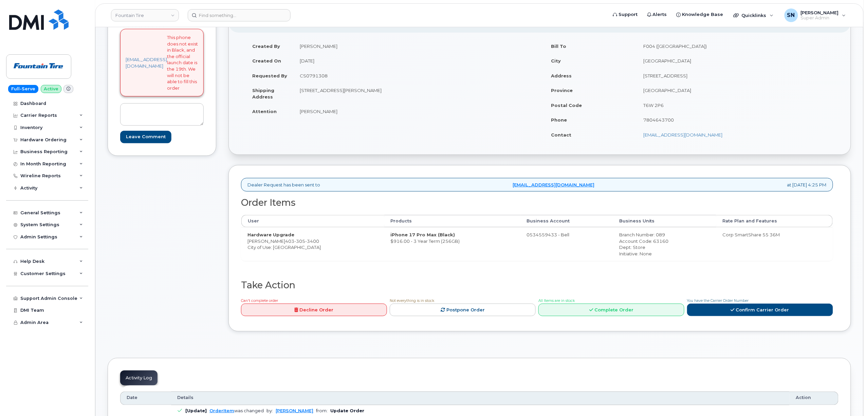  I want to click on span: Super Admin, so click(820, 18).